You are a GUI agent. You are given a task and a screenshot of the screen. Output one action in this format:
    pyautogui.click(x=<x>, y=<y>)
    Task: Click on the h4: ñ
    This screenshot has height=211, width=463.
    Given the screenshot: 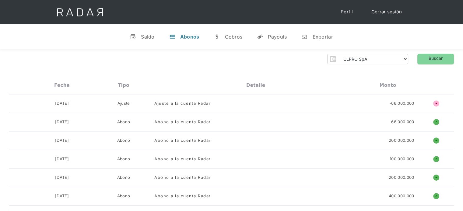 What is the action you would take?
    pyautogui.click(x=436, y=104)
    